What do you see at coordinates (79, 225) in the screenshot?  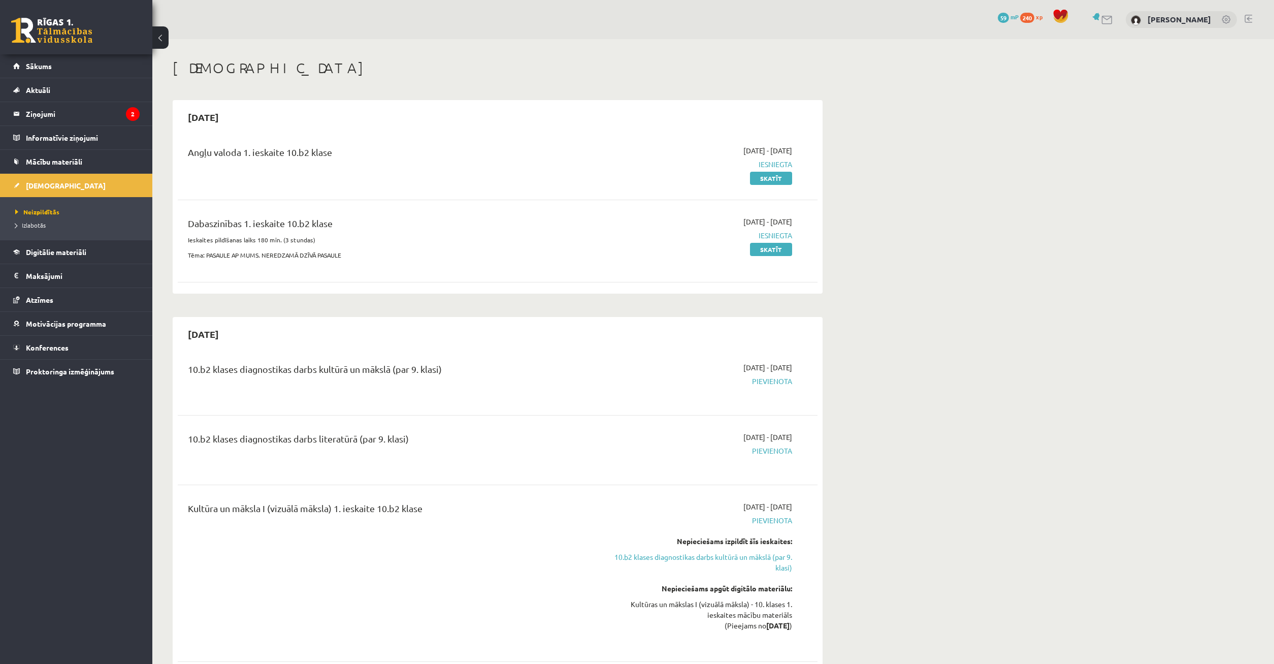 I see `a: Izlabotās` at bounding box center [79, 225].